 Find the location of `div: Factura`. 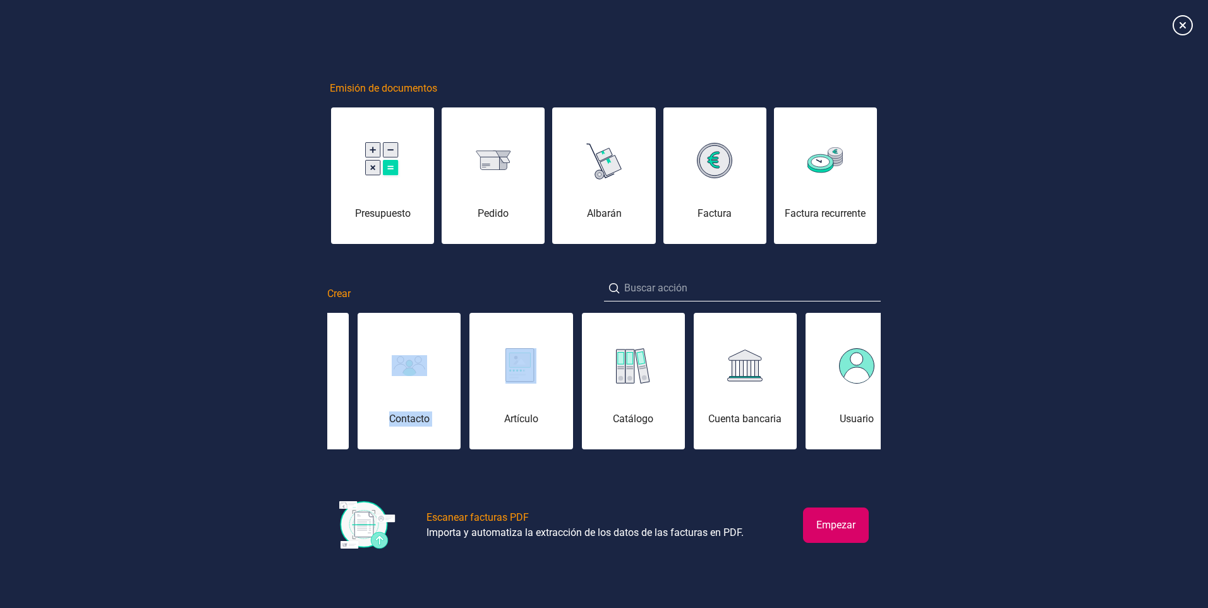

div: Factura is located at coordinates (715, 214).